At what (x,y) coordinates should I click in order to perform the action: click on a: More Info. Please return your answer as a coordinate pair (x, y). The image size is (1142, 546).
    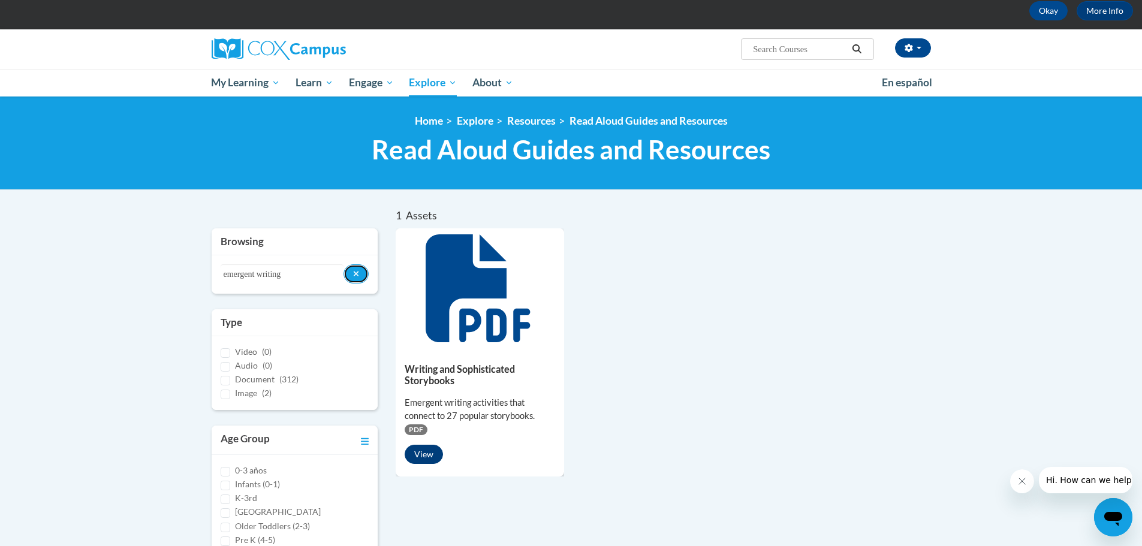
    Looking at the image, I should click on (1105, 11).